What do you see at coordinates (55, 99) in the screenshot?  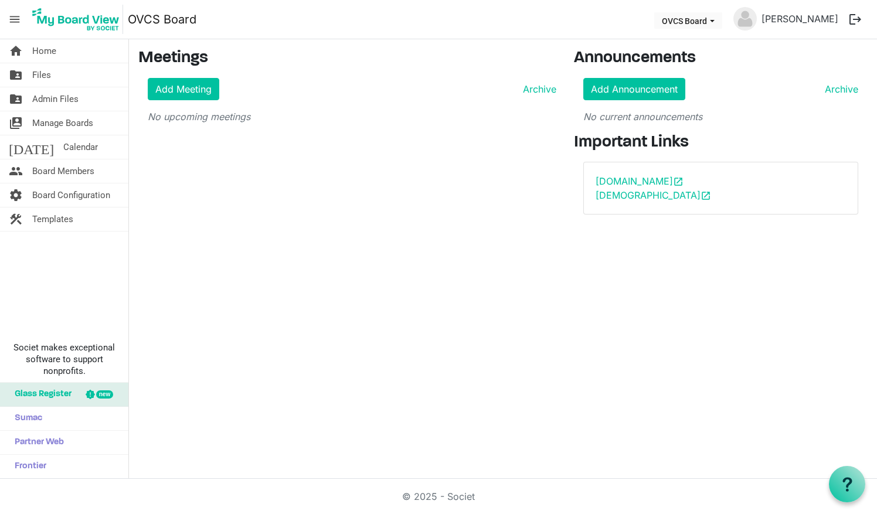 I see `span: Admin Files` at bounding box center [55, 99].